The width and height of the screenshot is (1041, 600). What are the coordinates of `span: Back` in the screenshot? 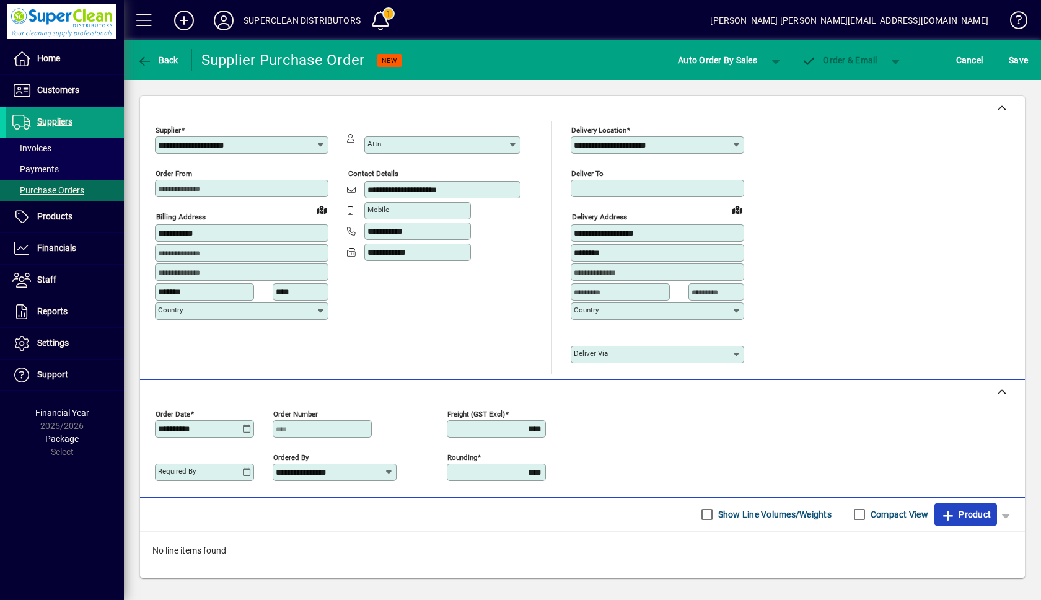 It's located at (157, 60).